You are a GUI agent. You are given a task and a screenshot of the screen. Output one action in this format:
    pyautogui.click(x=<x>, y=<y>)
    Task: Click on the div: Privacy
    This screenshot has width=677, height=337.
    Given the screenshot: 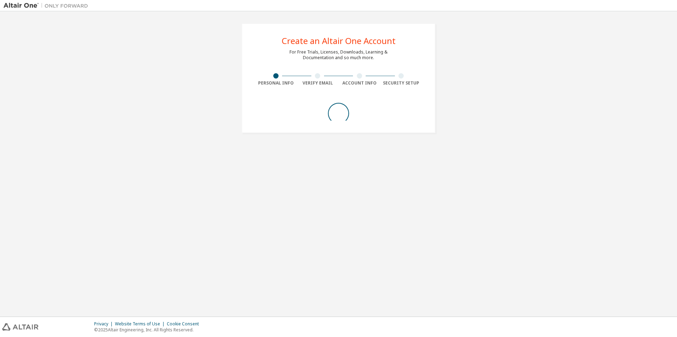 What is the action you would take?
    pyautogui.click(x=104, y=324)
    